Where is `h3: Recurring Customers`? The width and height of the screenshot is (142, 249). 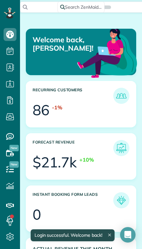
h3: Recurring Customers is located at coordinates (73, 96).